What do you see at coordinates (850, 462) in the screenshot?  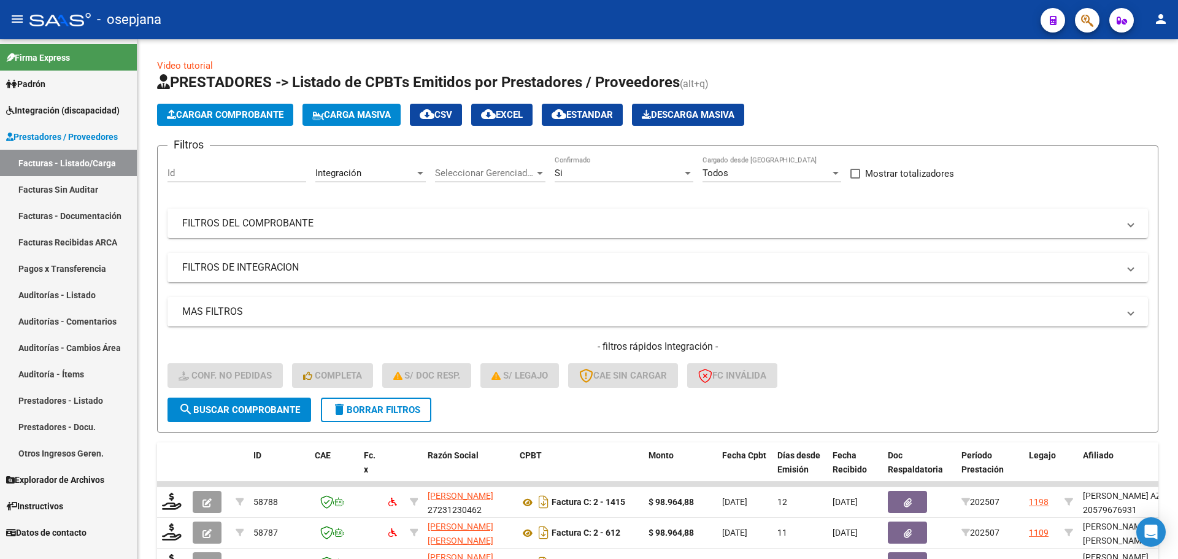 I see `span: Fecha Recibido` at bounding box center [850, 462].